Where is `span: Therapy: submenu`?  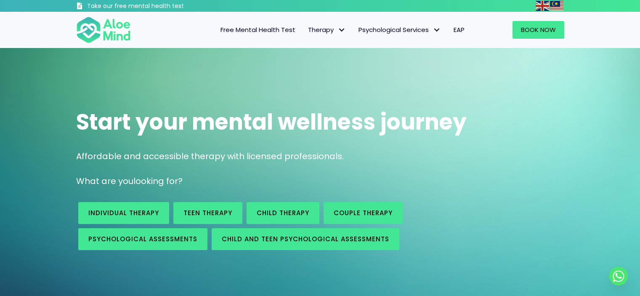
span: Therapy: submenu is located at coordinates (342, 30).